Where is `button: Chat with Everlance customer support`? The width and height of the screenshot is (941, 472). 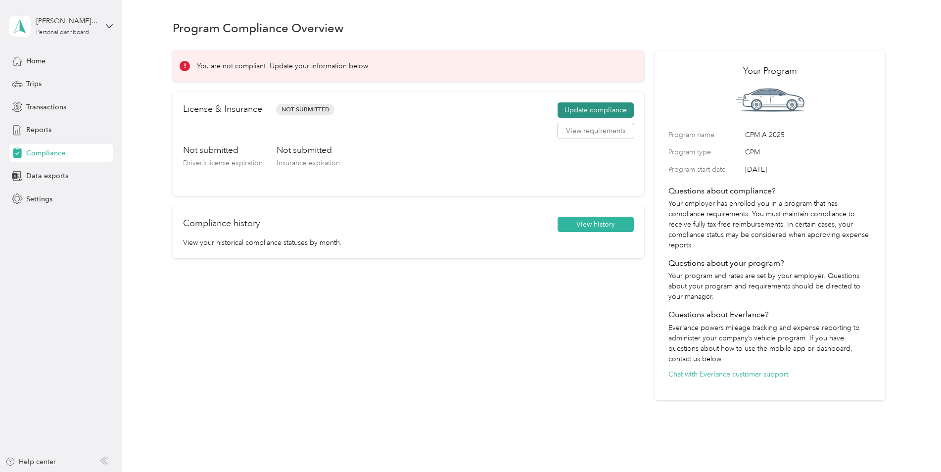
button: Chat with Everlance customer support is located at coordinates (729, 374).